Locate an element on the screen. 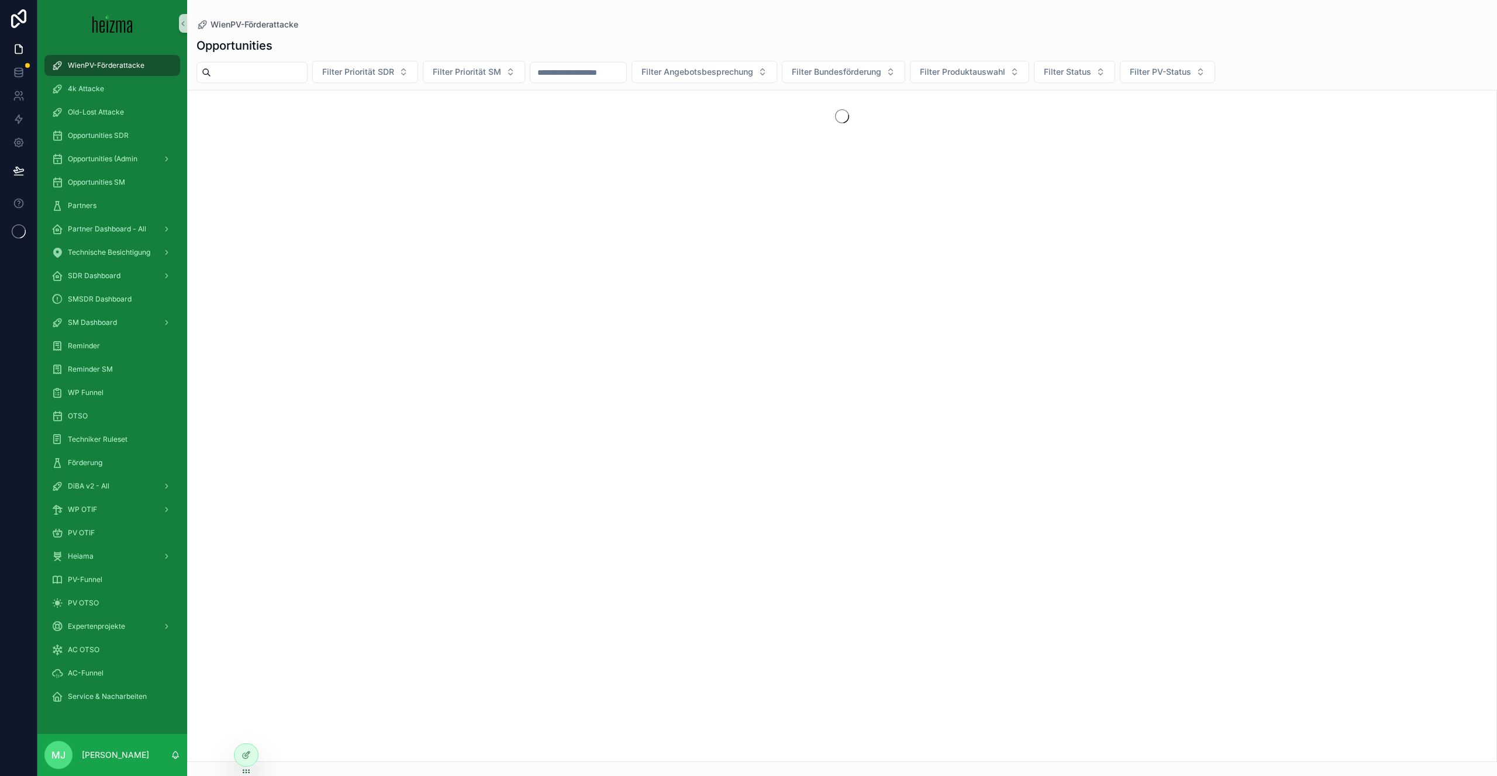 The width and height of the screenshot is (1497, 776). img: App logo is located at coordinates (112, 23).